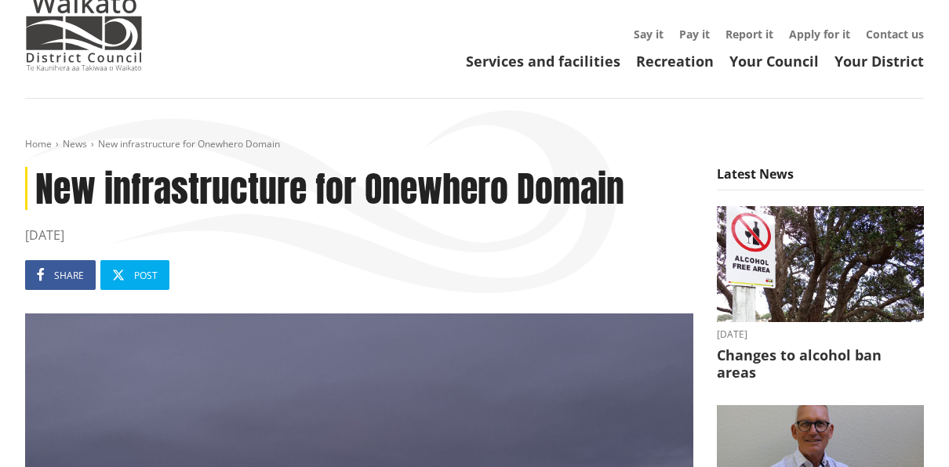 The image size is (949, 467). I want to click on nav: breadcrumb, so click(475, 144).